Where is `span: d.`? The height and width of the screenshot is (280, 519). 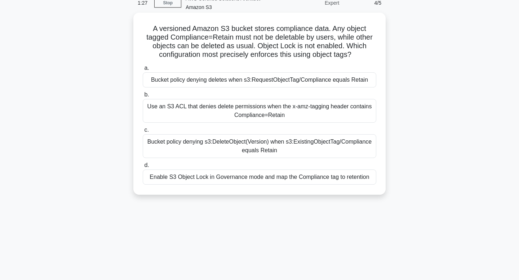
span: d. is located at coordinates (146, 165).